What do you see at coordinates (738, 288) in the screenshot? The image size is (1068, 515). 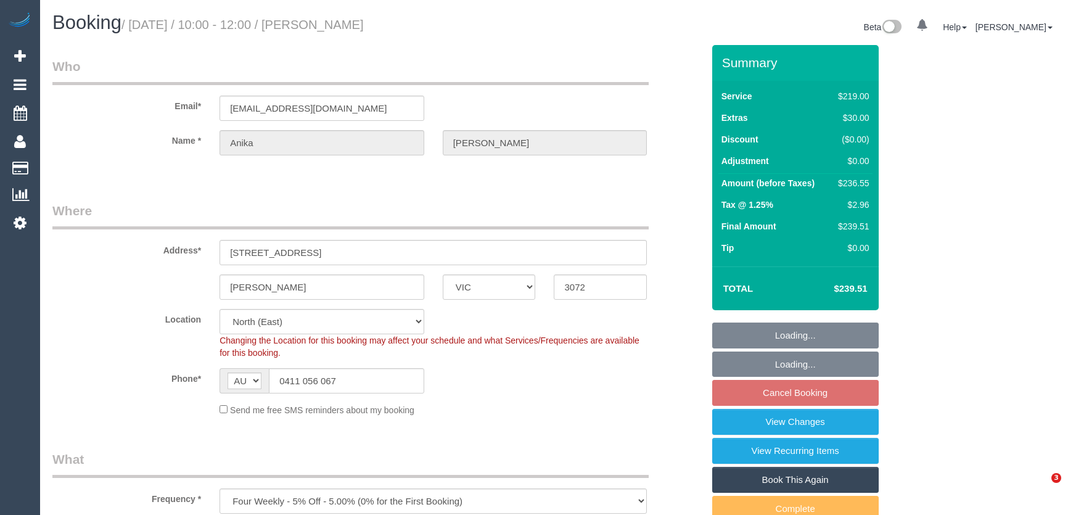 I see `strong: Total` at bounding box center [738, 288].